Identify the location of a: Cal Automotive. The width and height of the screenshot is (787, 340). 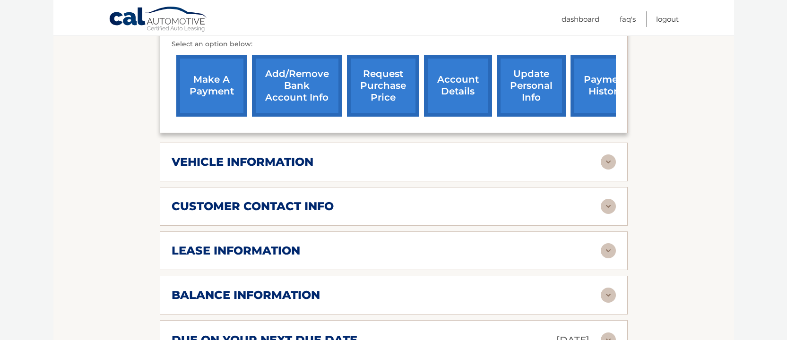
(158, 20).